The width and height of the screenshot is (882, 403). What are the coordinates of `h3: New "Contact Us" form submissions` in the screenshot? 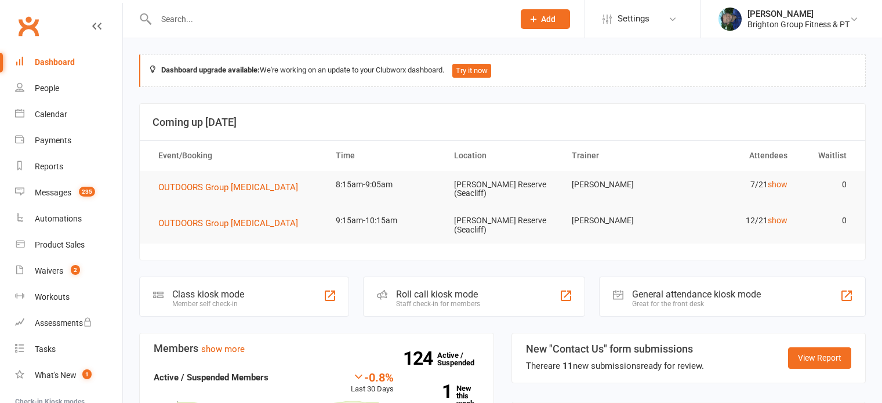 It's located at (614, 349).